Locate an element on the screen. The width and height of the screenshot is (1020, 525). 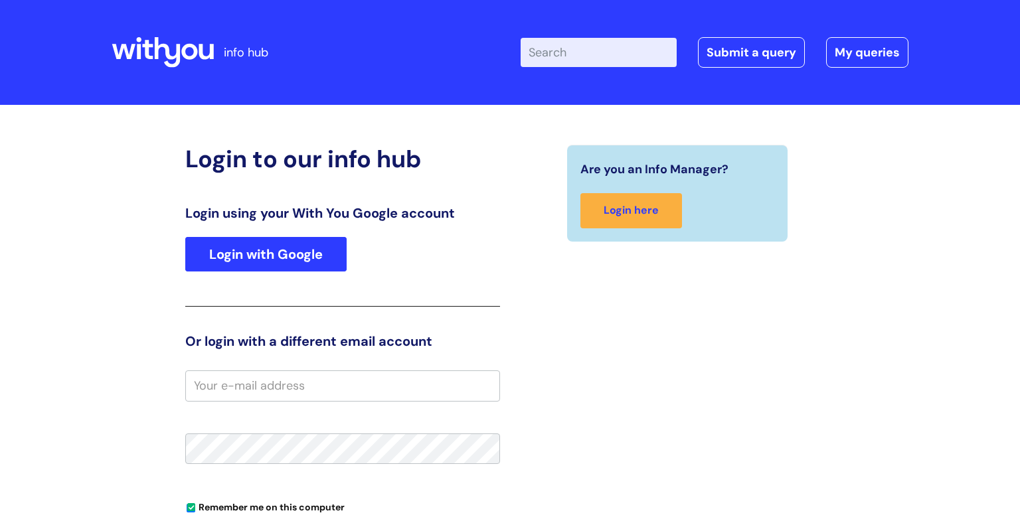
input: Remember me on this computer is located at coordinates (191, 508).